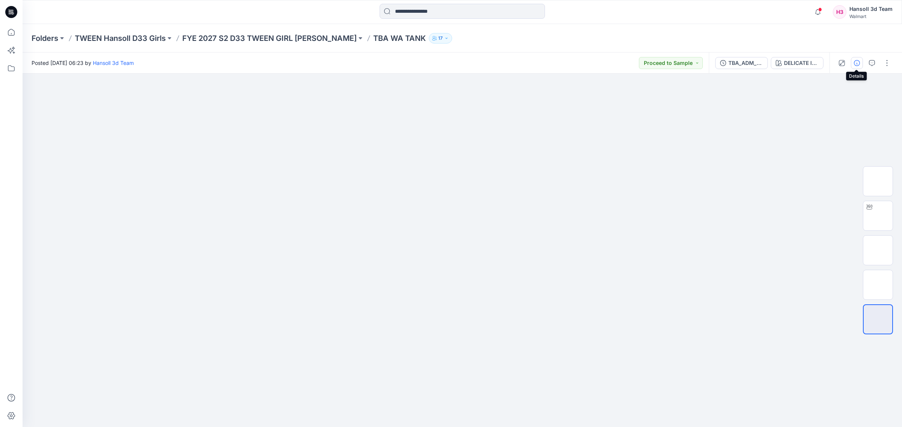 This screenshot has width=902, height=427. What do you see at coordinates (870, 9) in the screenshot?
I see `div: Hansoll 3d Team` at bounding box center [870, 9].